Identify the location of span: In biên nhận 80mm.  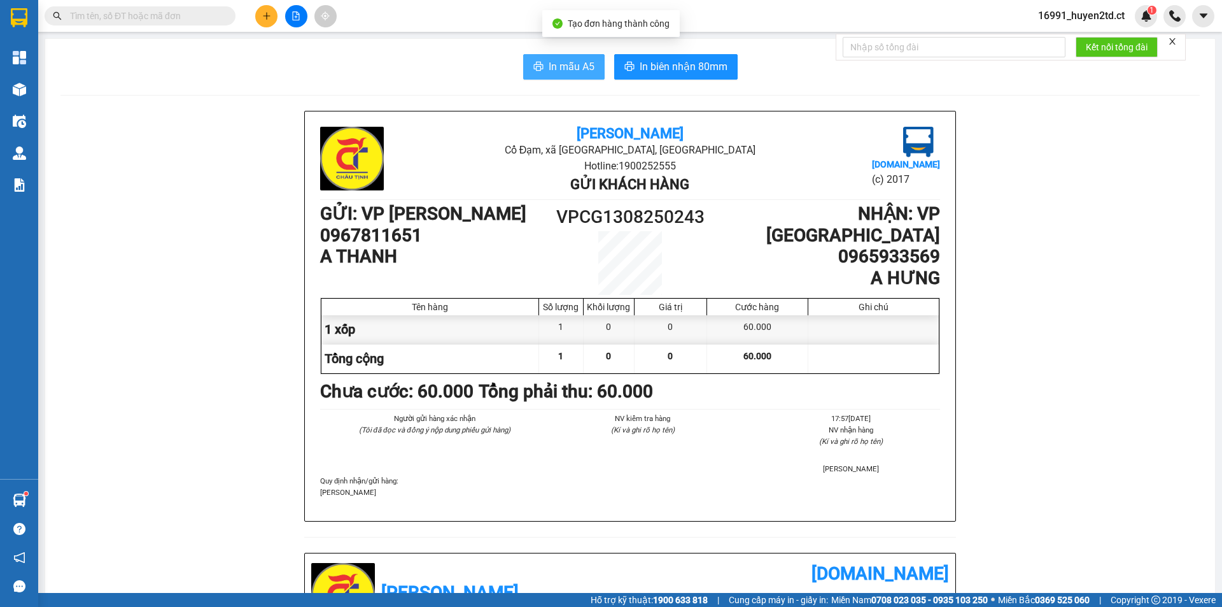
(684, 66).